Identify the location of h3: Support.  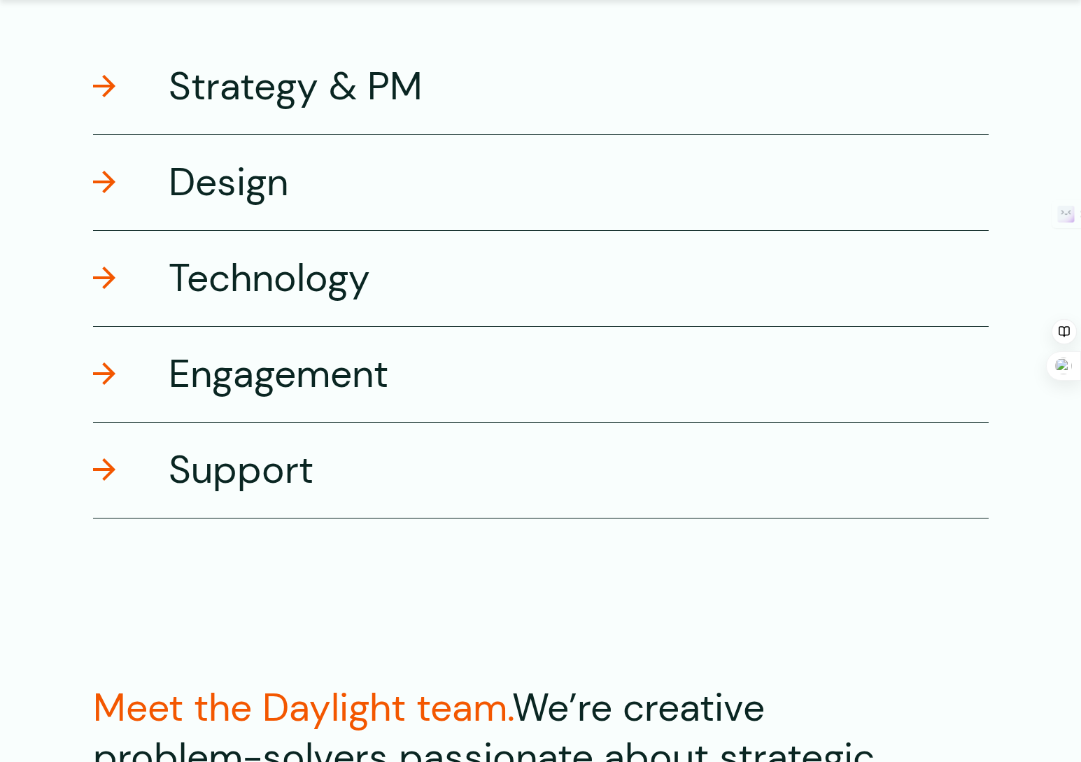
(241, 470).